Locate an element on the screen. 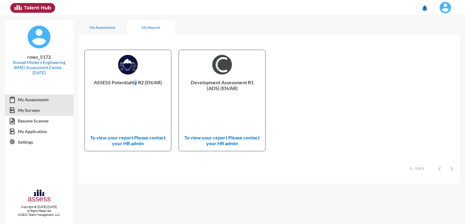  div: My Assessments is located at coordinates (102, 27).